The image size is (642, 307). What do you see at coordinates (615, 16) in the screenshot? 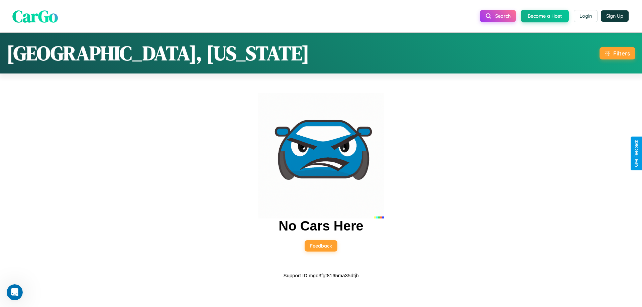
I see `button: Sign Up` at bounding box center [615, 16].